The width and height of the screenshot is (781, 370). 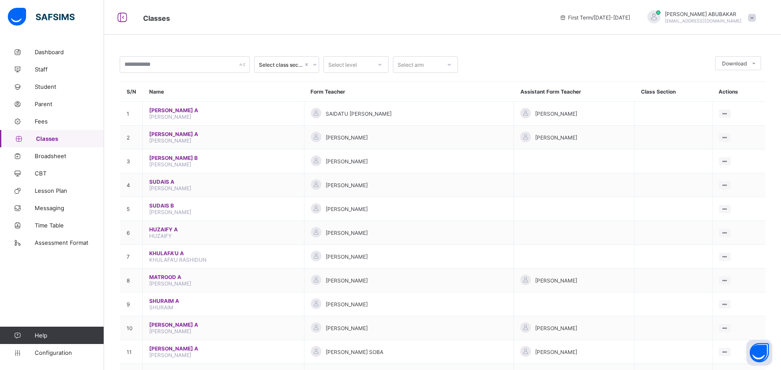 I want to click on span: session/term information, so click(x=595, y=17).